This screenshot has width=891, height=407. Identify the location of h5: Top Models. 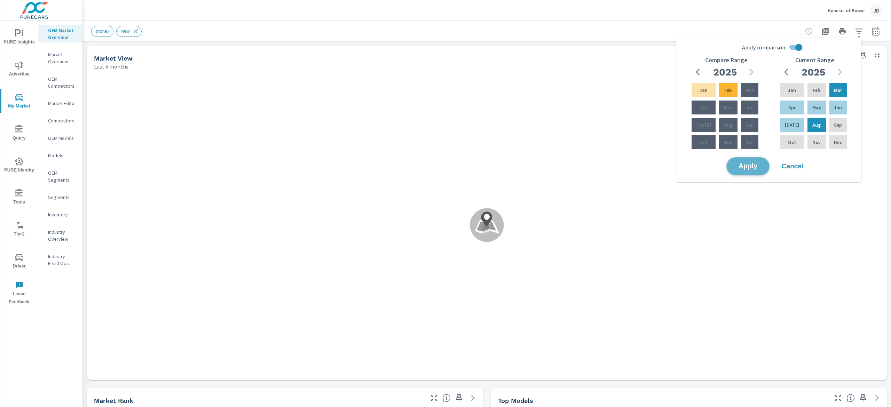
(516, 401).